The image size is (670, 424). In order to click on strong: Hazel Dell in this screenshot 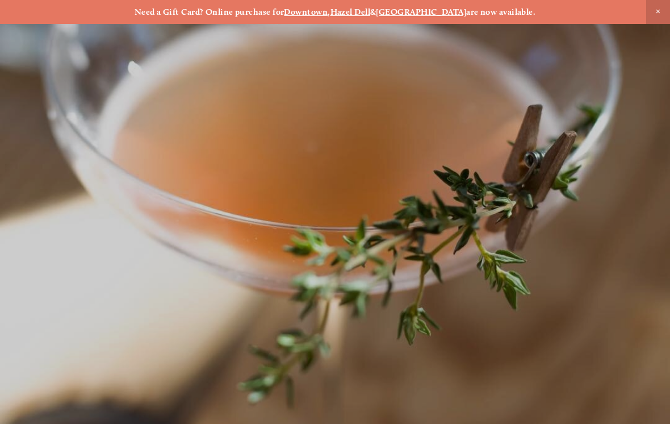, I will do `click(350, 12)`.